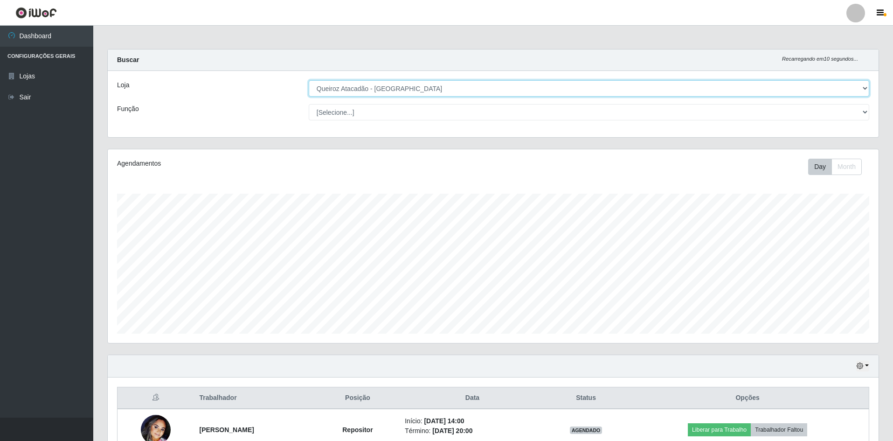 This screenshot has height=441, width=893. Describe the element at coordinates (586, 398) in the screenshot. I see `th: Status` at that location.